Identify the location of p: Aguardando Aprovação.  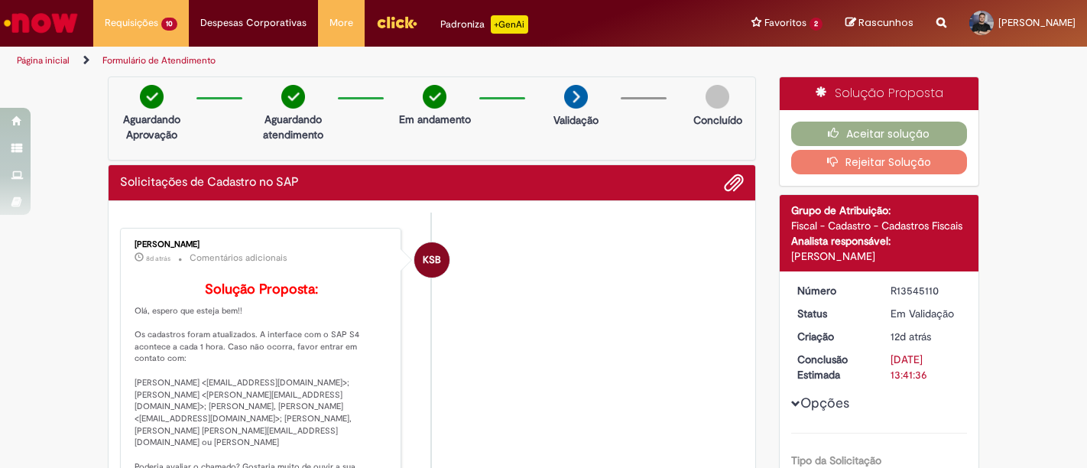
(151, 127).